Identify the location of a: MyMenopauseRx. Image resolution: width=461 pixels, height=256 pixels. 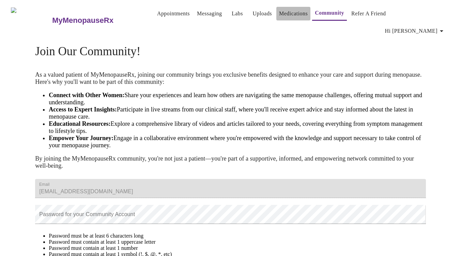
(96, 20).